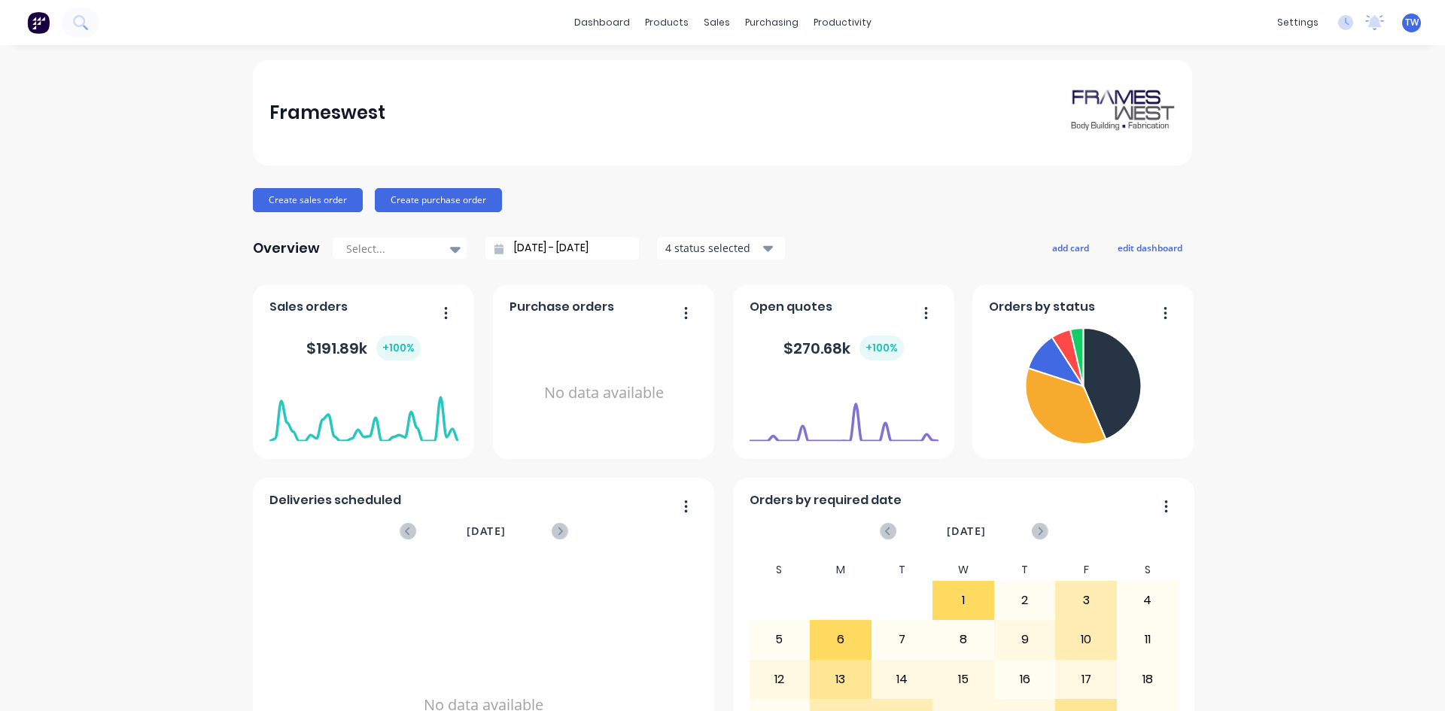 Image resolution: width=1445 pixels, height=711 pixels. I want to click on div: productivity, so click(842, 23).